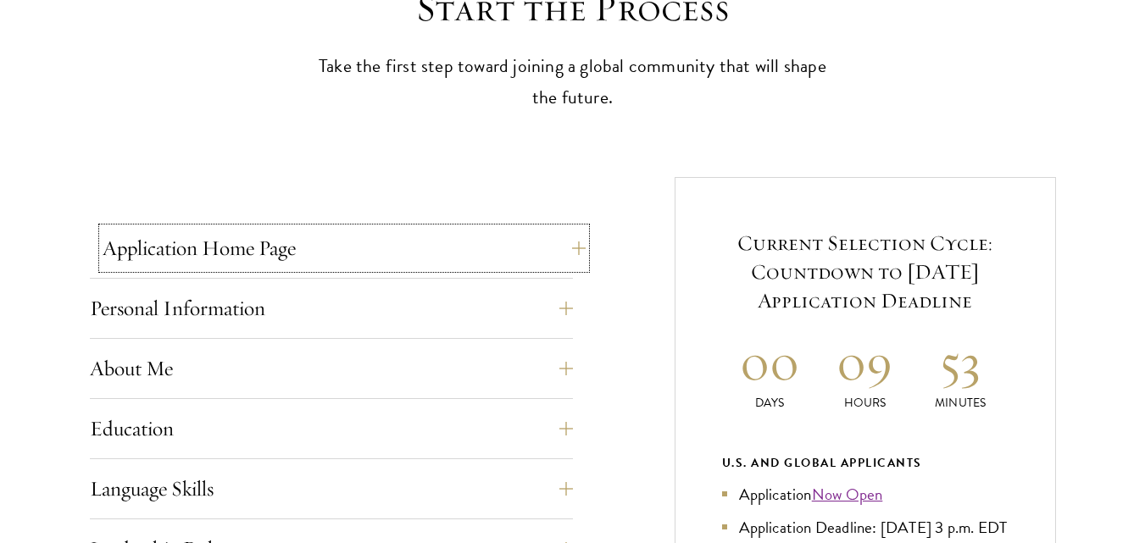 This screenshot has width=1145, height=543. I want to click on button: Personal Information, so click(331, 308).